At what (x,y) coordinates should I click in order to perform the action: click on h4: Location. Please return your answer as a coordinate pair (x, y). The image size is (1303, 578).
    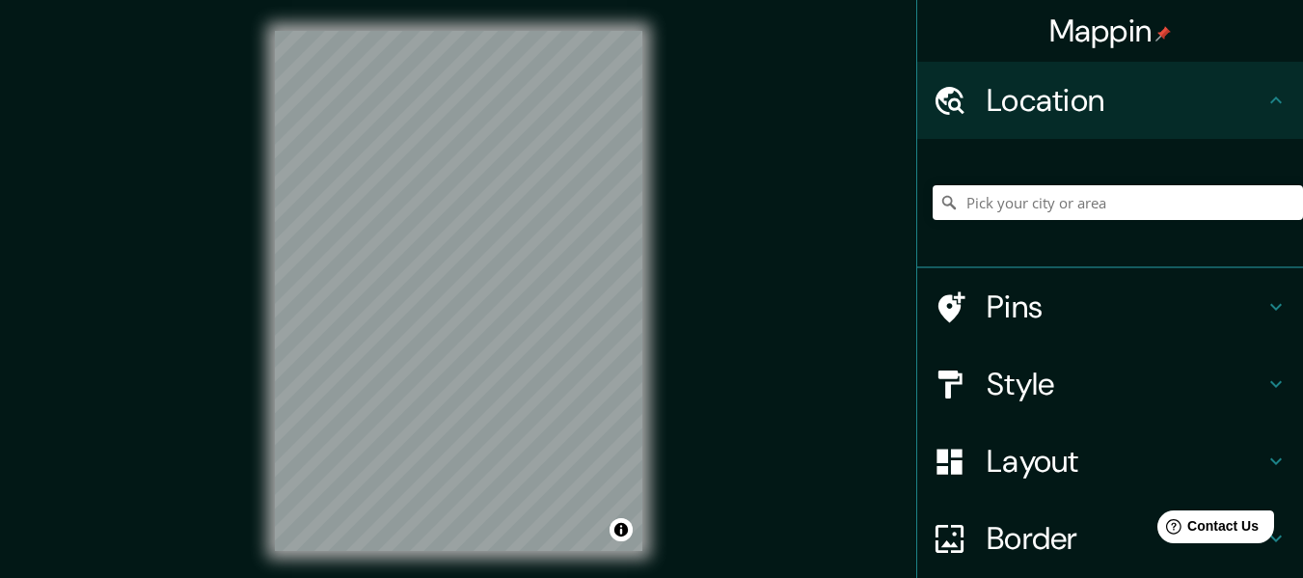
    Looking at the image, I should click on (1126, 100).